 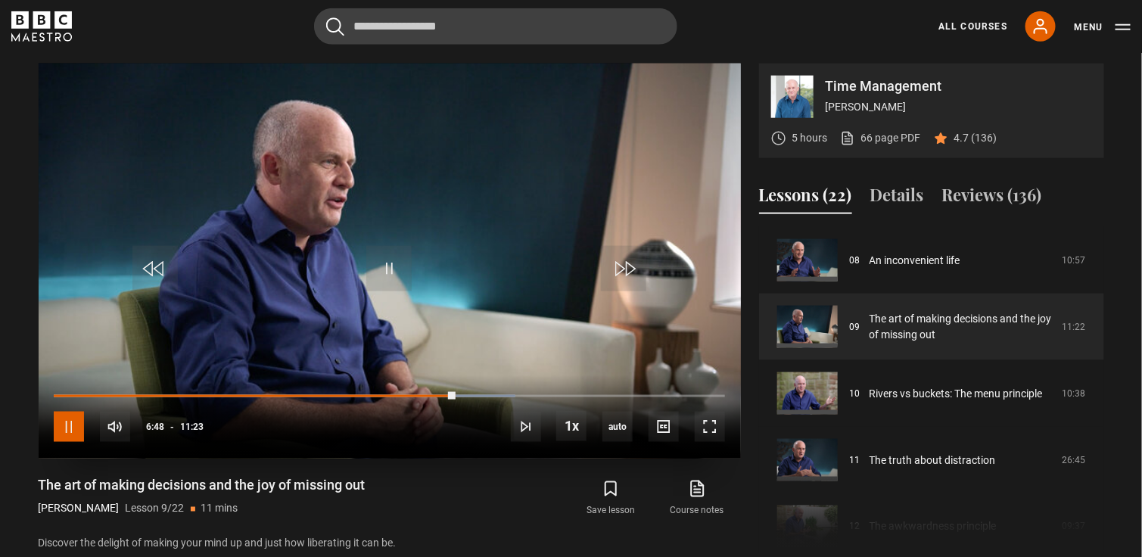 What do you see at coordinates (992, 198) in the screenshot?
I see `button: Reviews (136)` at bounding box center [992, 198].